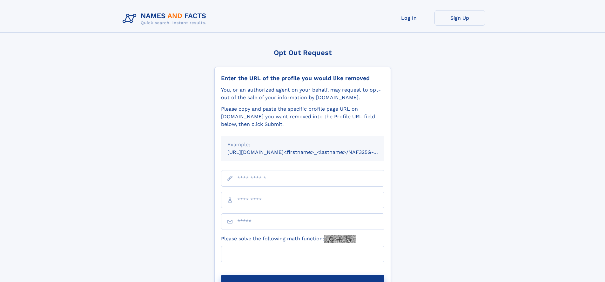 The image size is (605, 282). What do you see at coordinates (166, 19) in the screenshot?
I see `img: Logo Names and Facts` at bounding box center [166, 19].